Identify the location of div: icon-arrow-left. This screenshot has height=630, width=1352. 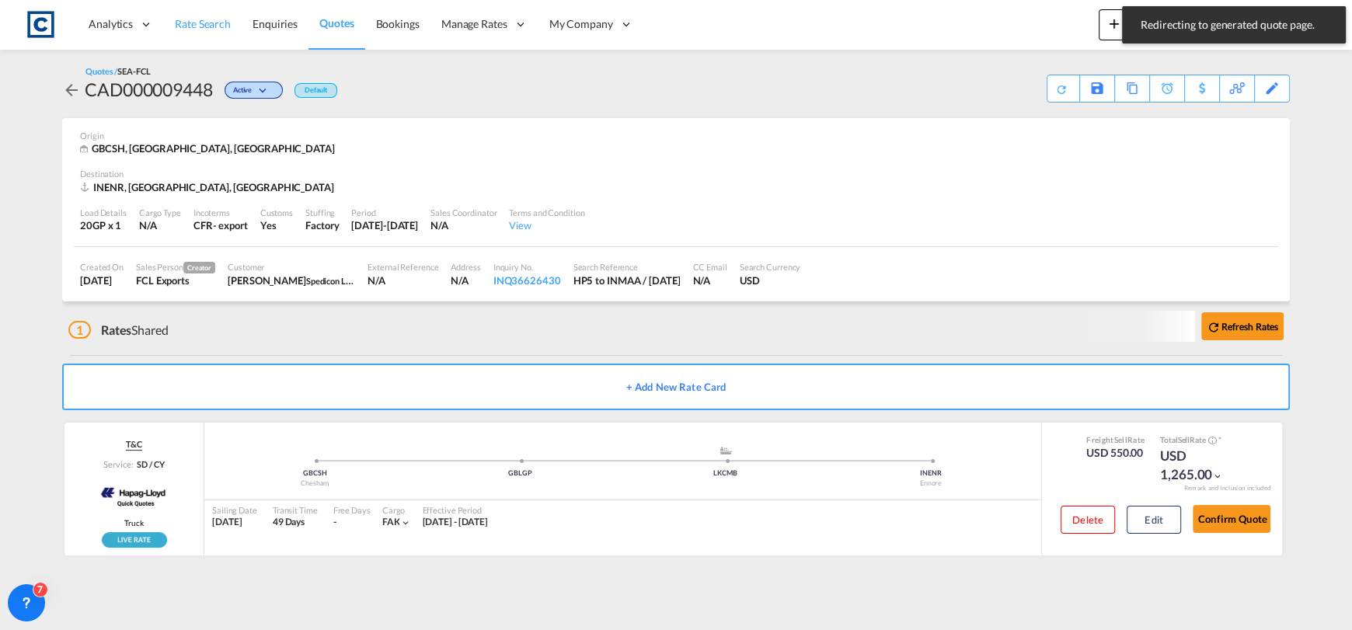
(73, 89).